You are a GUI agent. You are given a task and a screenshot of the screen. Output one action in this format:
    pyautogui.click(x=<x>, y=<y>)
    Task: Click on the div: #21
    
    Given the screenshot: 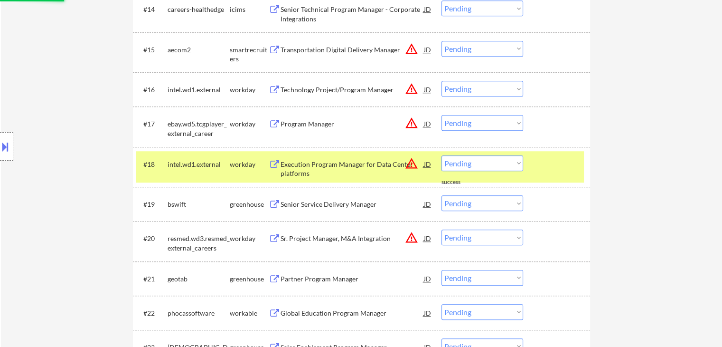 What is the action you would take?
    pyautogui.click(x=151, y=279)
    